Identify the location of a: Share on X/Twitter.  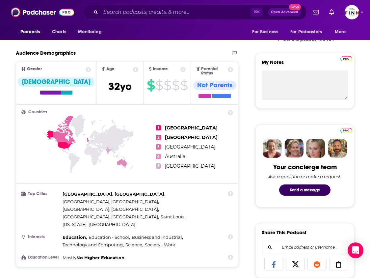
(296, 264).